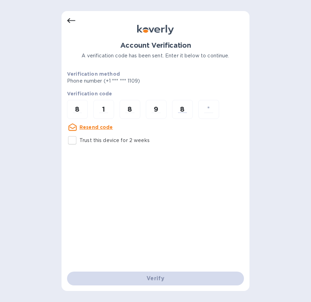  What do you see at coordinates (156, 45) in the screenshot?
I see `h1: Account Verification` at bounding box center [156, 45].